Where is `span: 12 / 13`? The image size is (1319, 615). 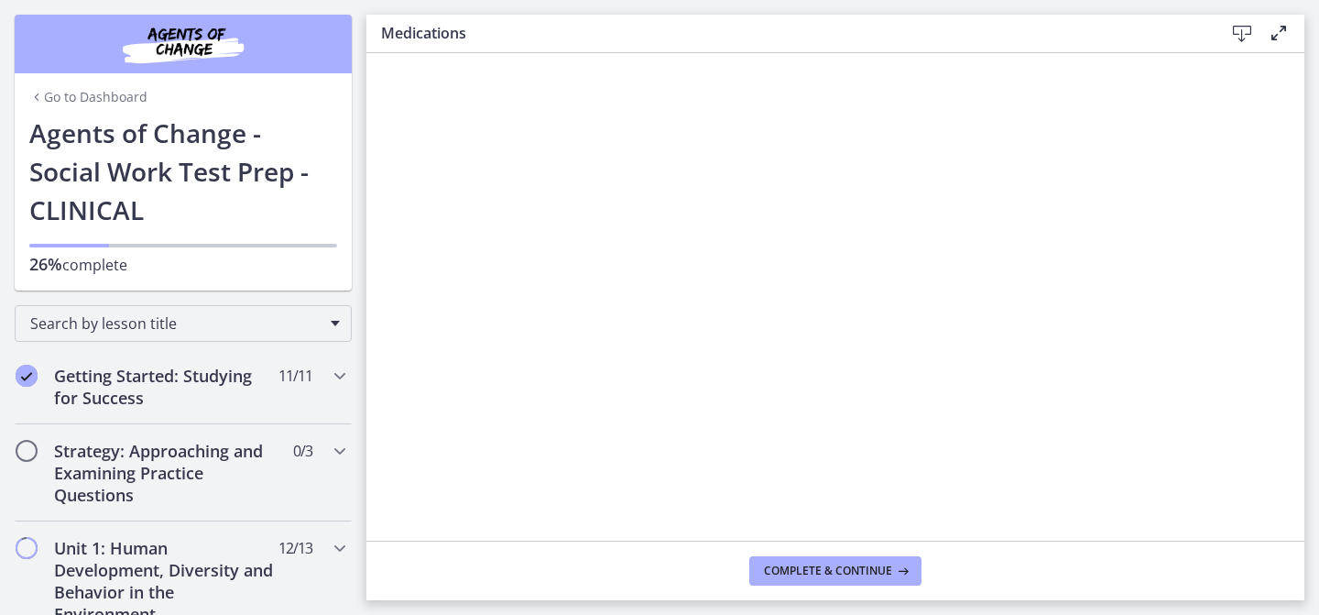 span: 12 / 13 is located at coordinates (295, 548).